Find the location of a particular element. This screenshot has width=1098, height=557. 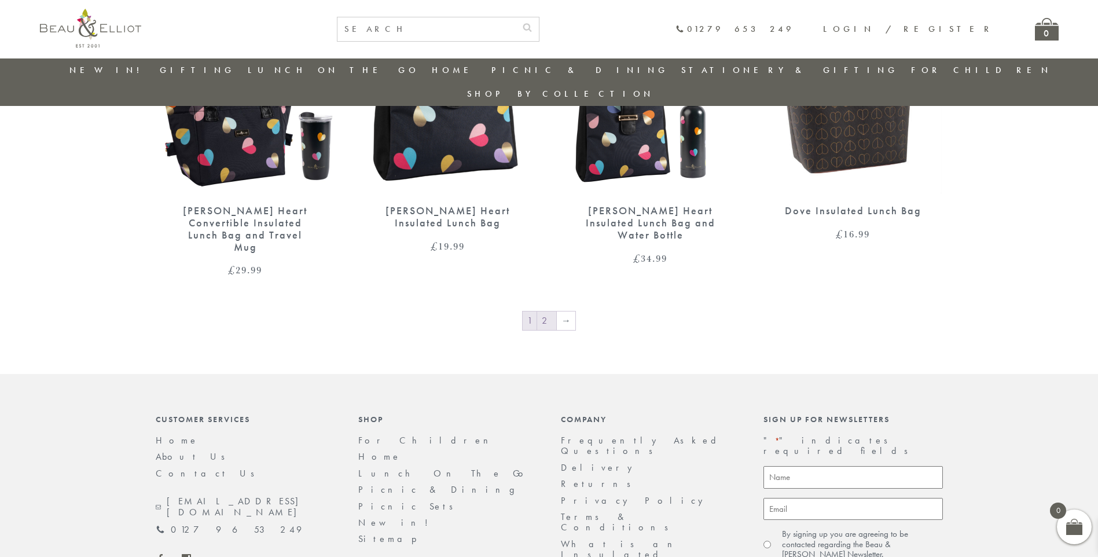

div: Customer Services is located at coordinates (245, 419).